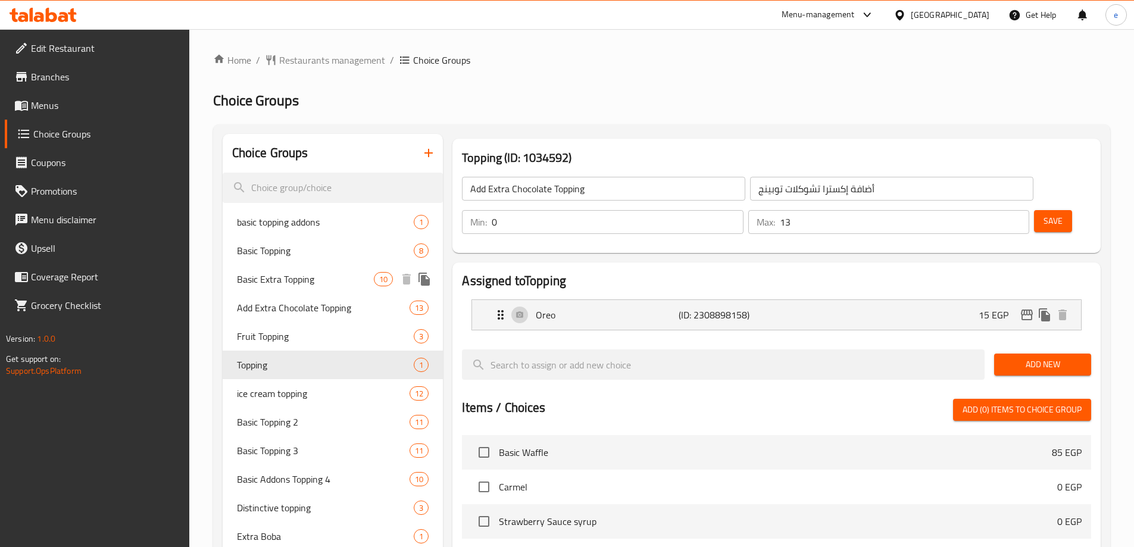 The width and height of the screenshot is (1134, 547). I want to click on div: Distinctive topping3, so click(333, 508).